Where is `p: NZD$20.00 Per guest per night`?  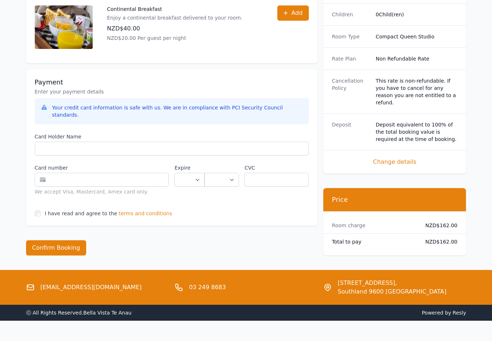
p: NZD$20.00 Per guest per night is located at coordinates (175, 38).